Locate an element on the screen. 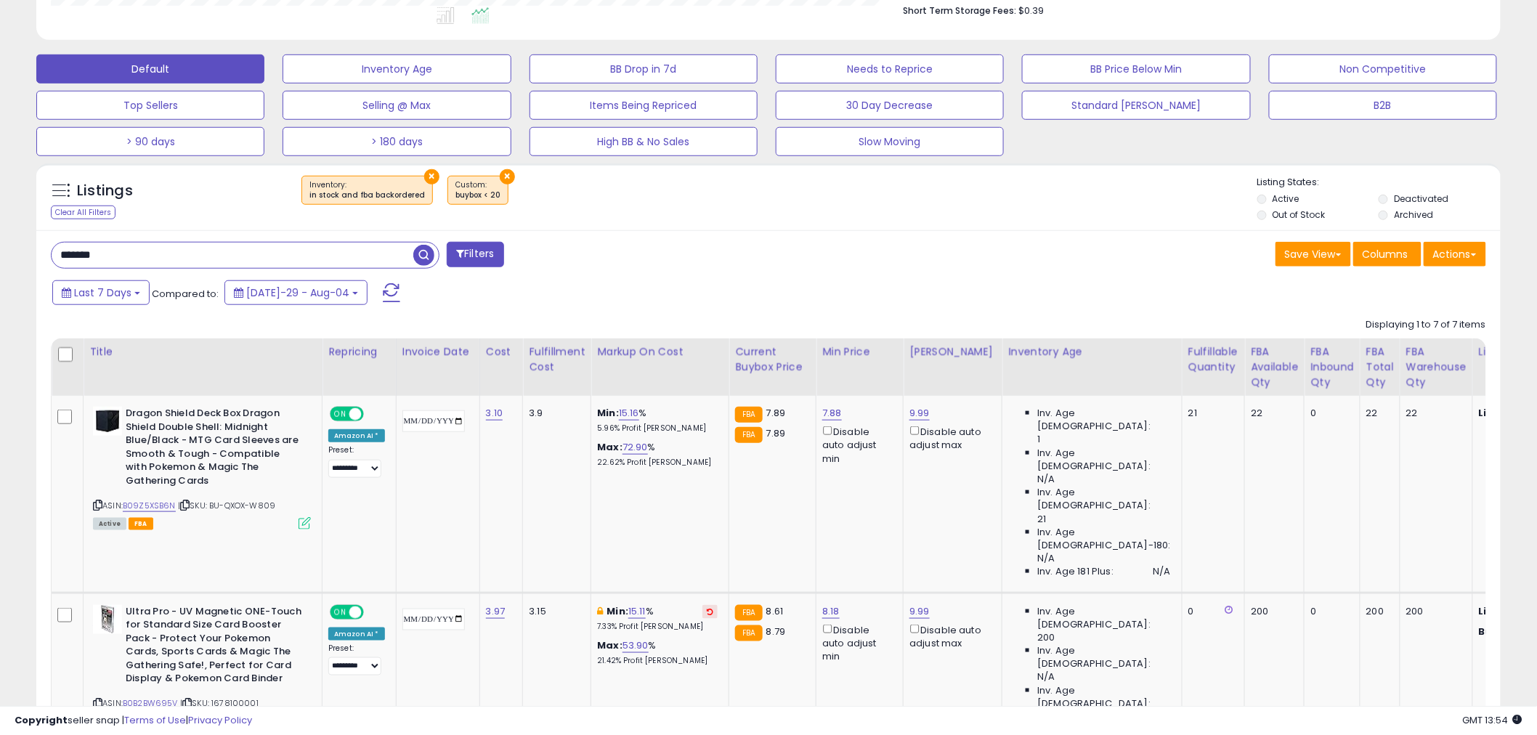  button: B2B is located at coordinates (1383, 105).